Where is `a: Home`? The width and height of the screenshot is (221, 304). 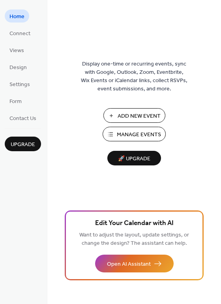 a: Home is located at coordinates (17, 16).